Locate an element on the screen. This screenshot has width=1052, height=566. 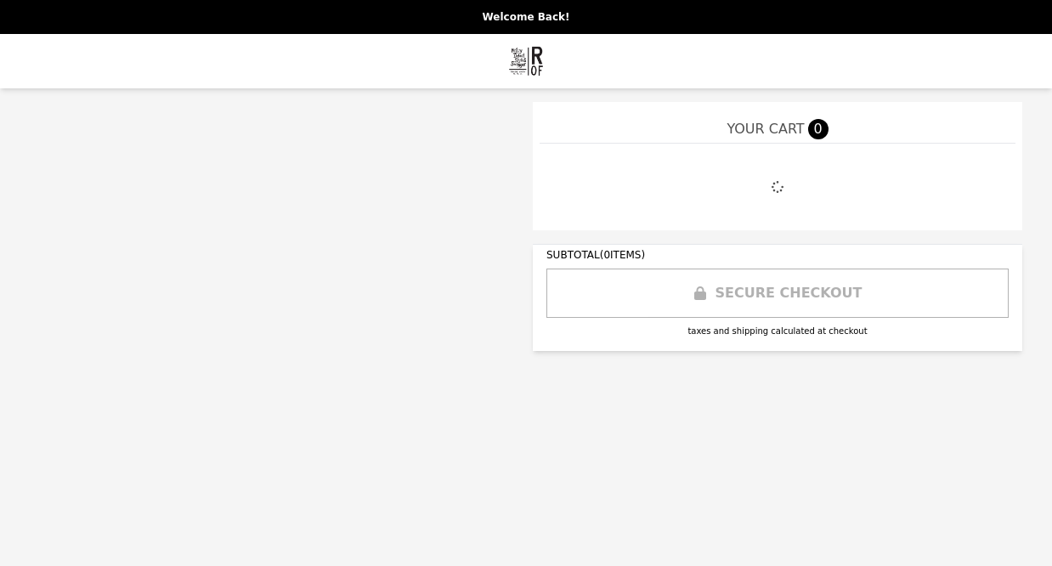
span: SUBTOTAL is located at coordinates (573, 255).